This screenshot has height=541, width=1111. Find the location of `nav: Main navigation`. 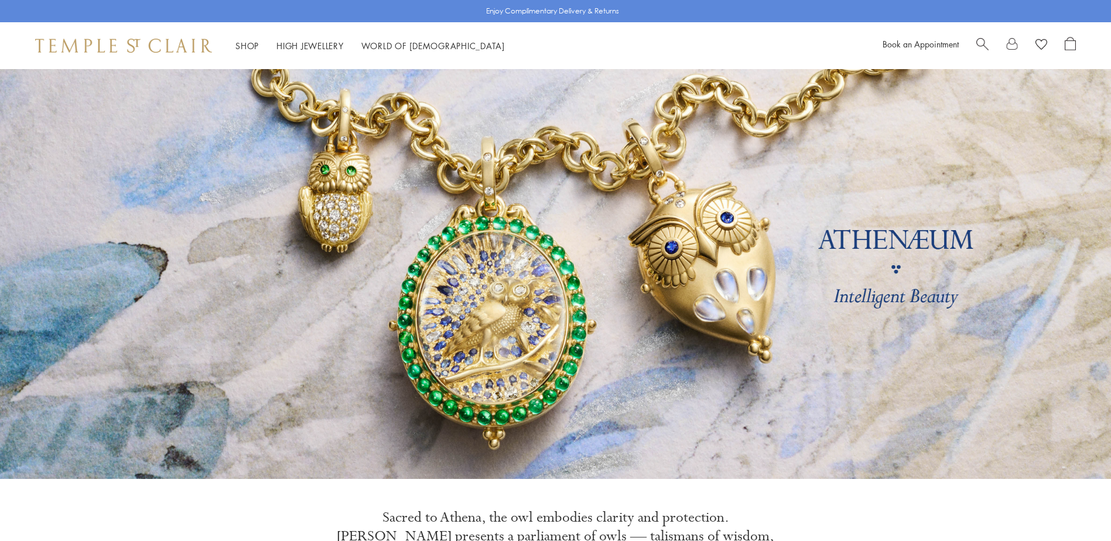

nav: Main navigation is located at coordinates (370, 46).